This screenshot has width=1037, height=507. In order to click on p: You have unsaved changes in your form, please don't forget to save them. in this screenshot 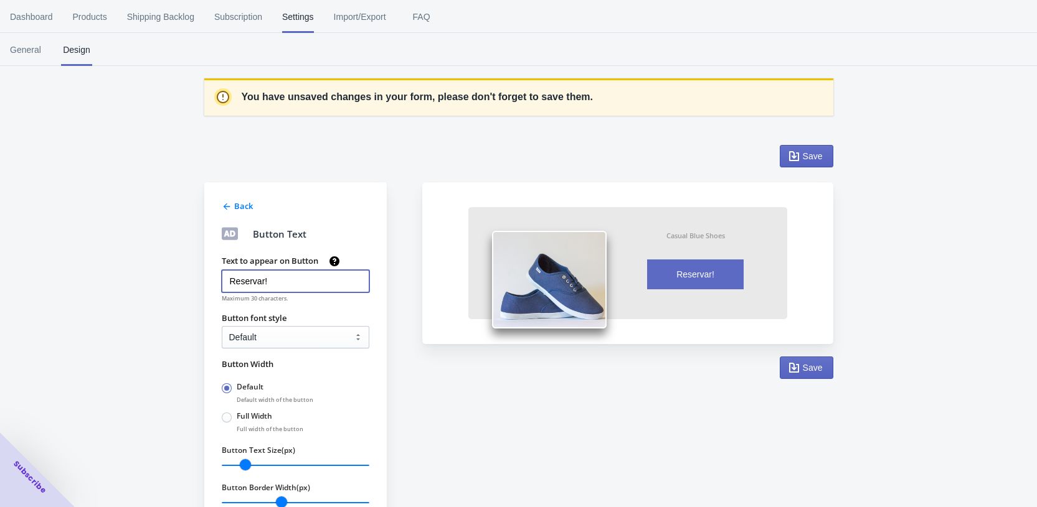, I will do `click(417, 97)`.